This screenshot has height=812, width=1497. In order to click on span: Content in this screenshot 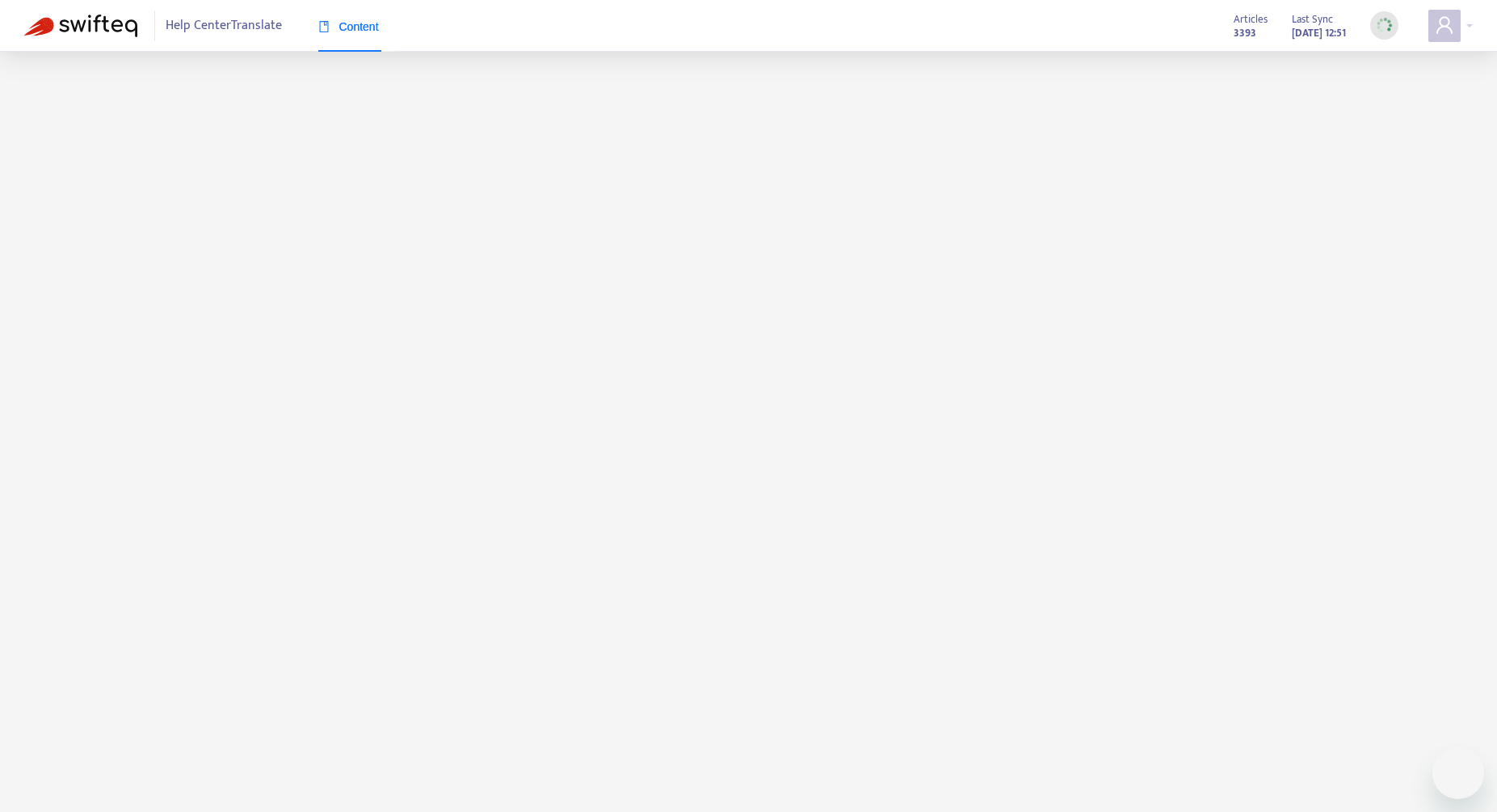, I will do `click(348, 27)`.